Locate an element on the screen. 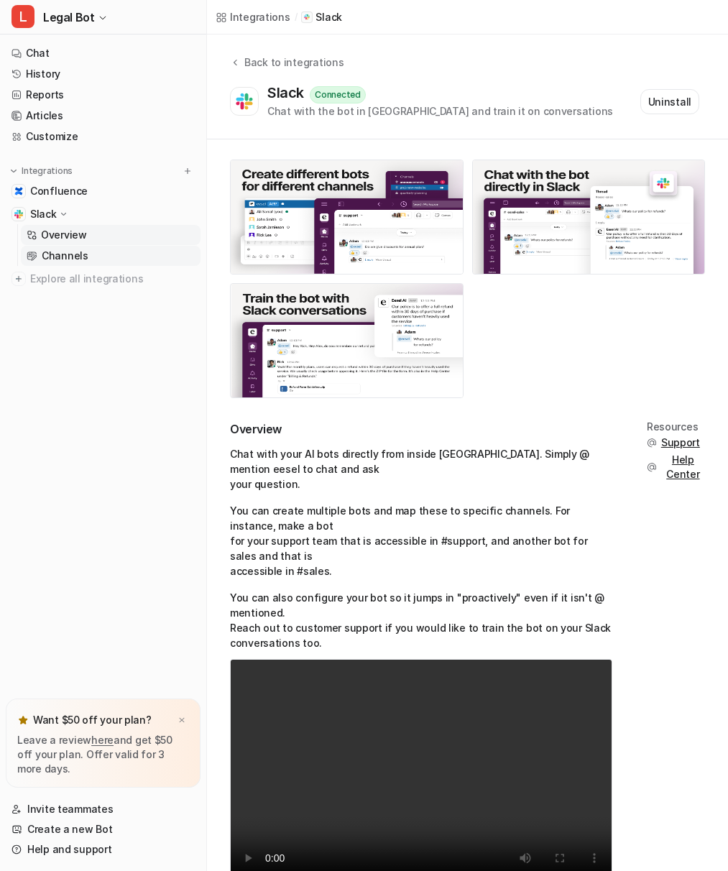 This screenshot has height=871, width=728. a: Integrations is located at coordinates (253, 17).